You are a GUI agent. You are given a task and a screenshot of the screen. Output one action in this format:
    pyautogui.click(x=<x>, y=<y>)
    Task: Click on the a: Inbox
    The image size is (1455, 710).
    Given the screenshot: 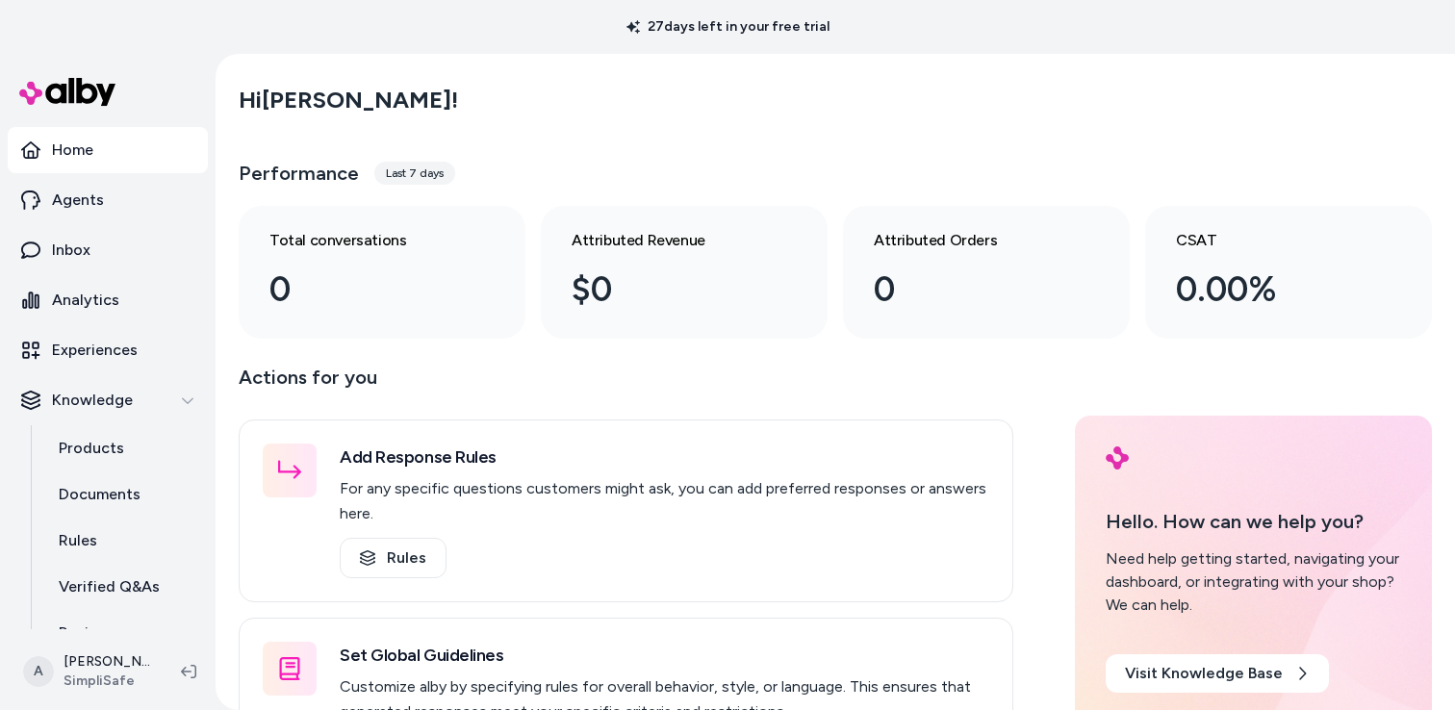 What is the action you would take?
    pyautogui.click(x=108, y=250)
    